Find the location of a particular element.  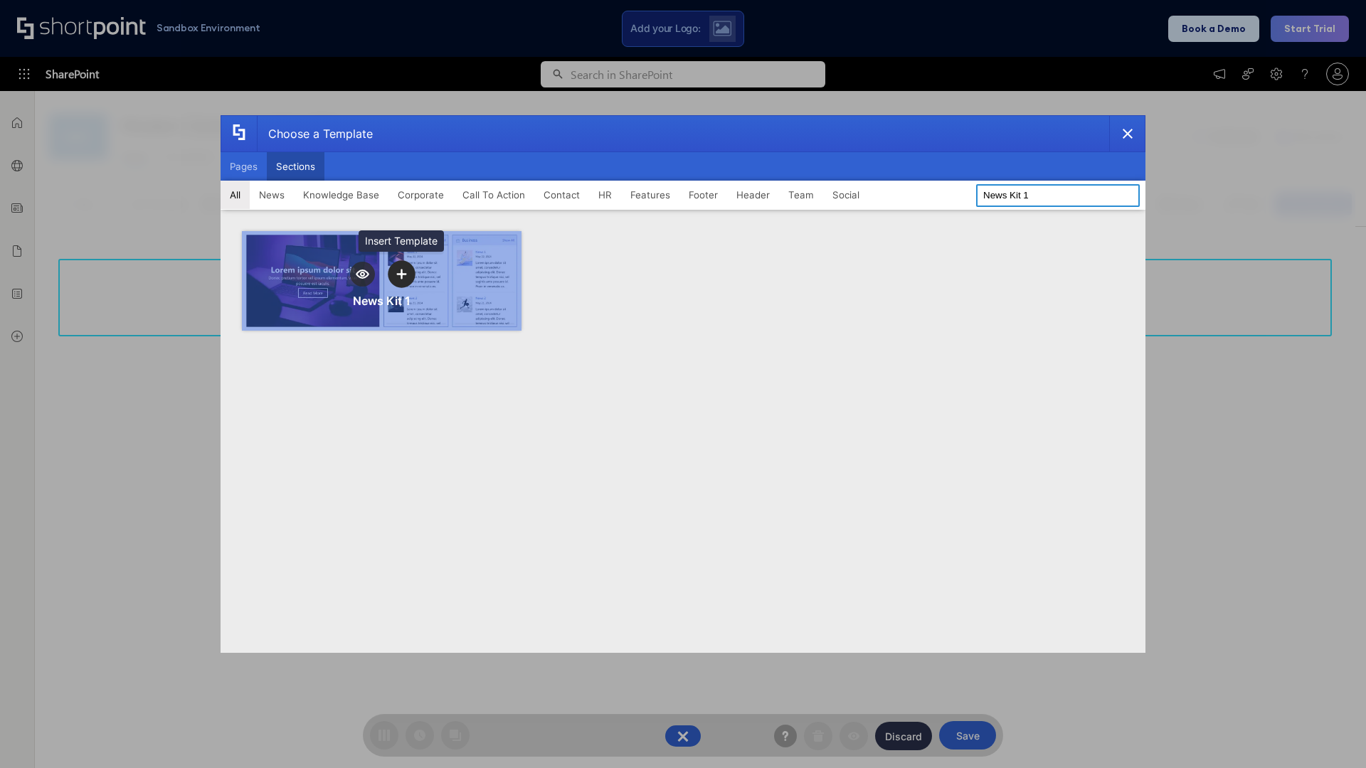

div: template selector is located at coordinates (683, 384).